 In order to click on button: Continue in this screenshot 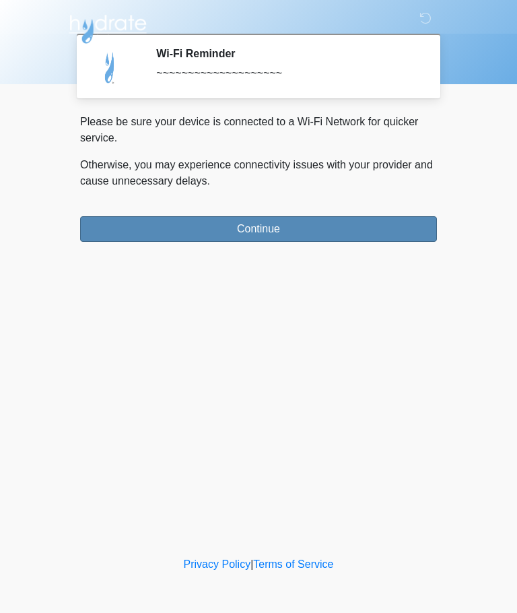, I will do `click(259, 229)`.